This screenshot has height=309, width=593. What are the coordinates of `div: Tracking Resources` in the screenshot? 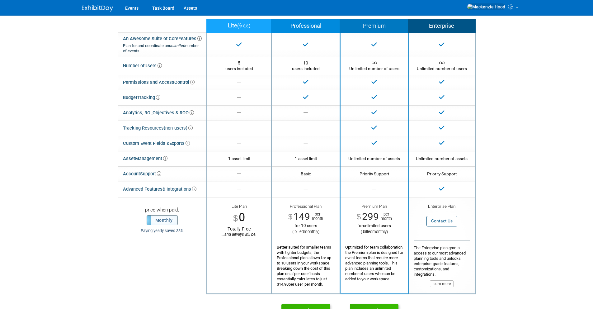 It's located at (158, 128).